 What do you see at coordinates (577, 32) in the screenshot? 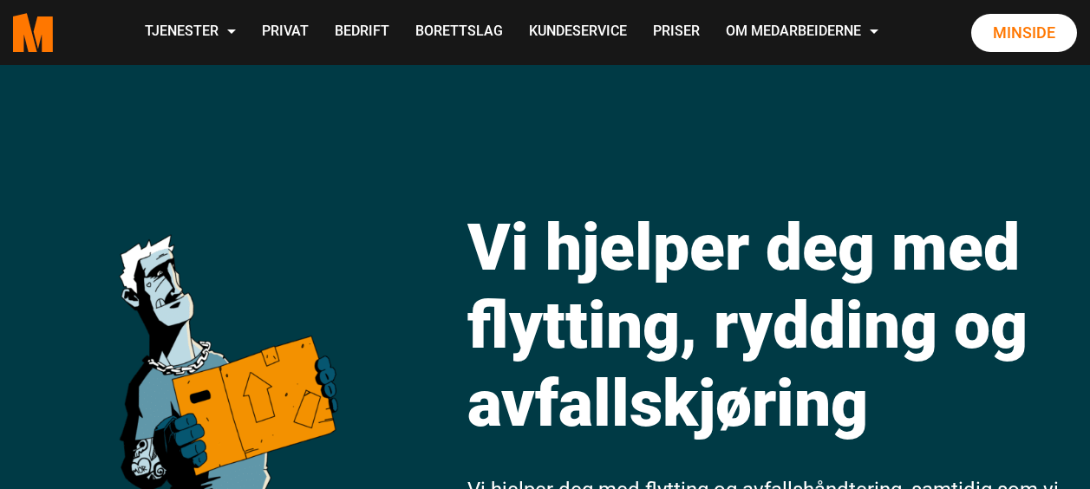
I see `a: Kundeservice` at bounding box center [577, 32].